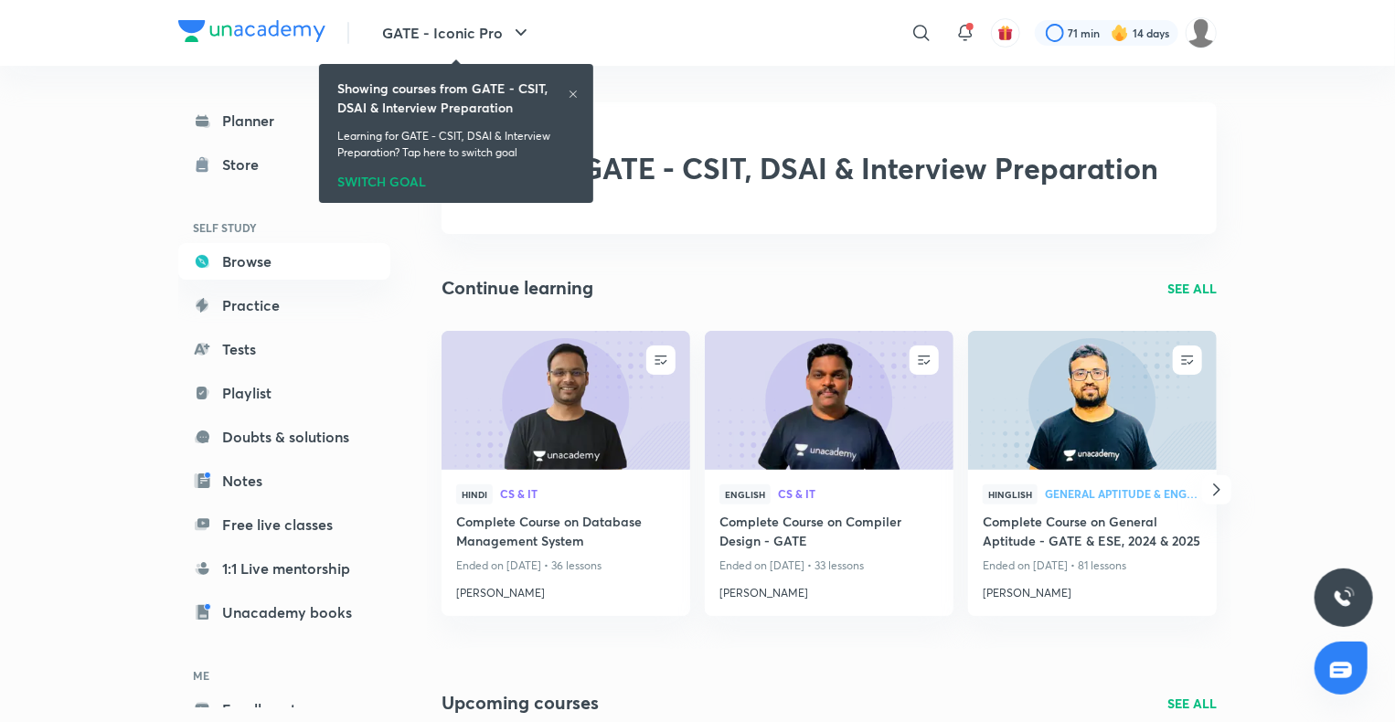  Describe the element at coordinates (284, 228) in the screenshot. I see `h6: SELF STUDY` at that location.